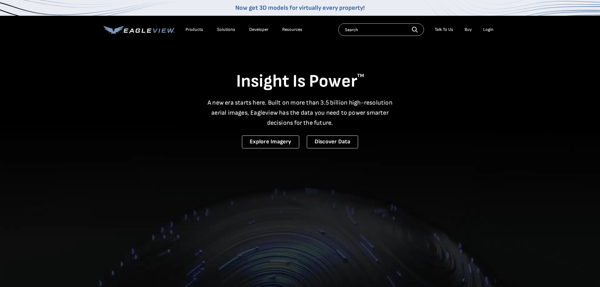 This screenshot has width=600, height=287. I want to click on div: Products, so click(194, 30).